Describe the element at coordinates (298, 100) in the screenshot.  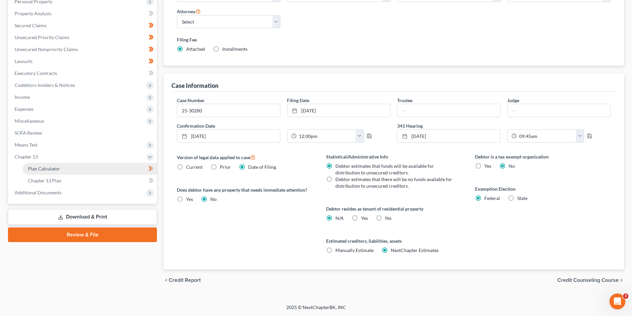
I see `label: Filing Date` at that location.